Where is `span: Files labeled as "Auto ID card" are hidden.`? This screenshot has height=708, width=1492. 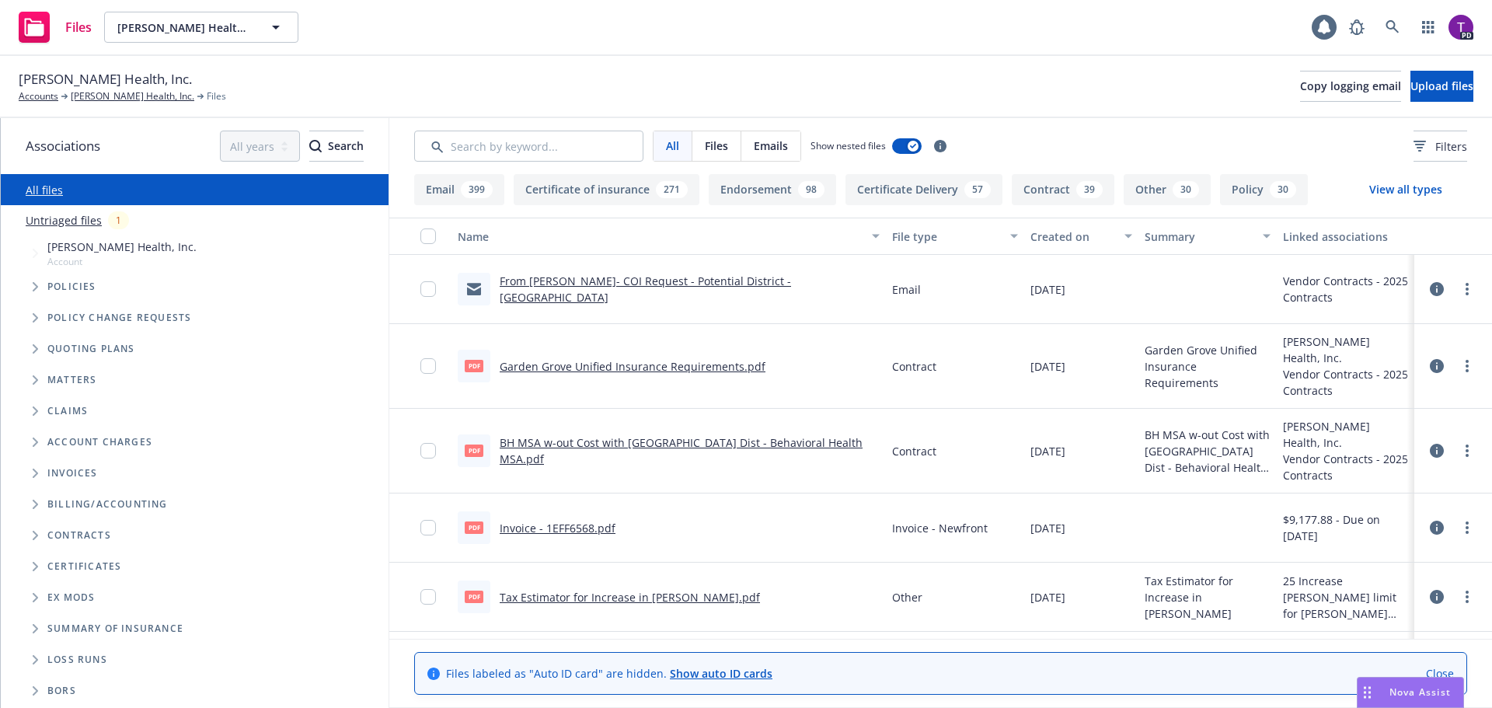 span: Files labeled as "Auto ID card" are hidden. is located at coordinates (609, 673).